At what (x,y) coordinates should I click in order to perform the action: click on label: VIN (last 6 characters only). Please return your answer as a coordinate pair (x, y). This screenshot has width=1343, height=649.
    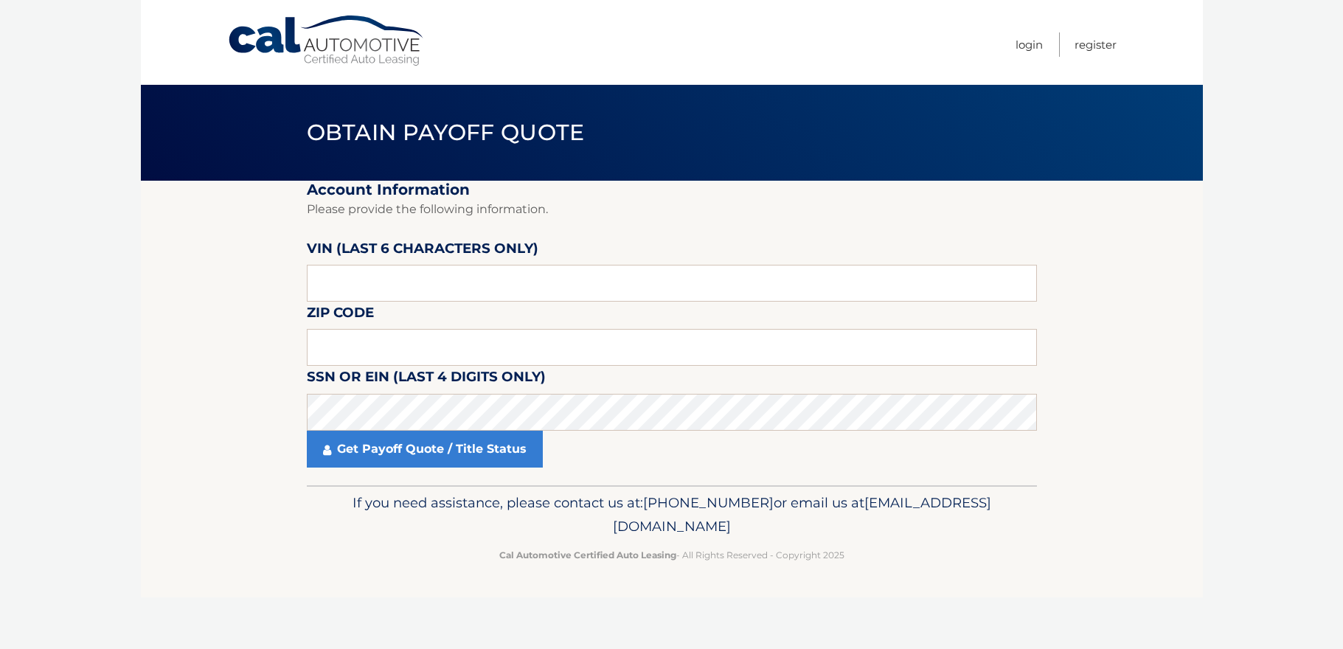
    Looking at the image, I should click on (423, 251).